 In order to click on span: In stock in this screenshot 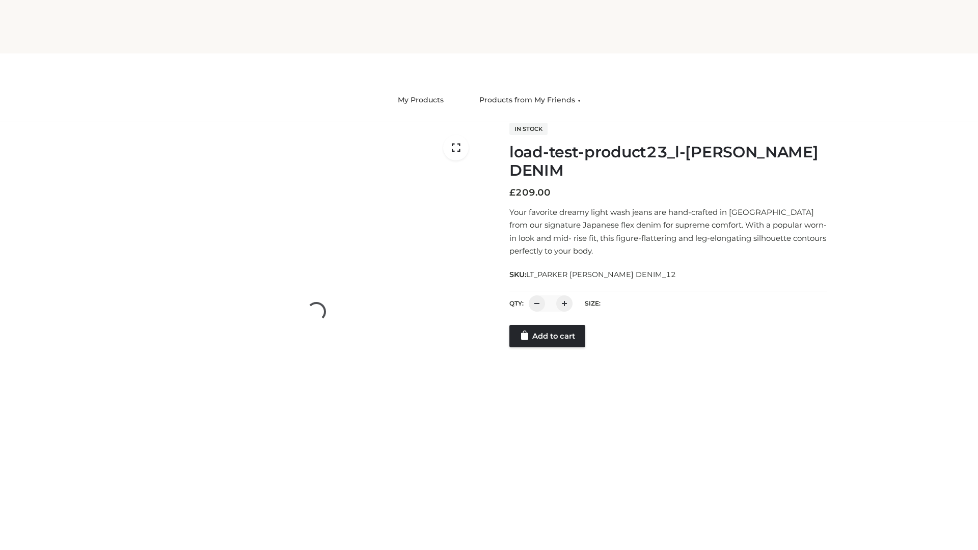, I will do `click(528, 129)`.